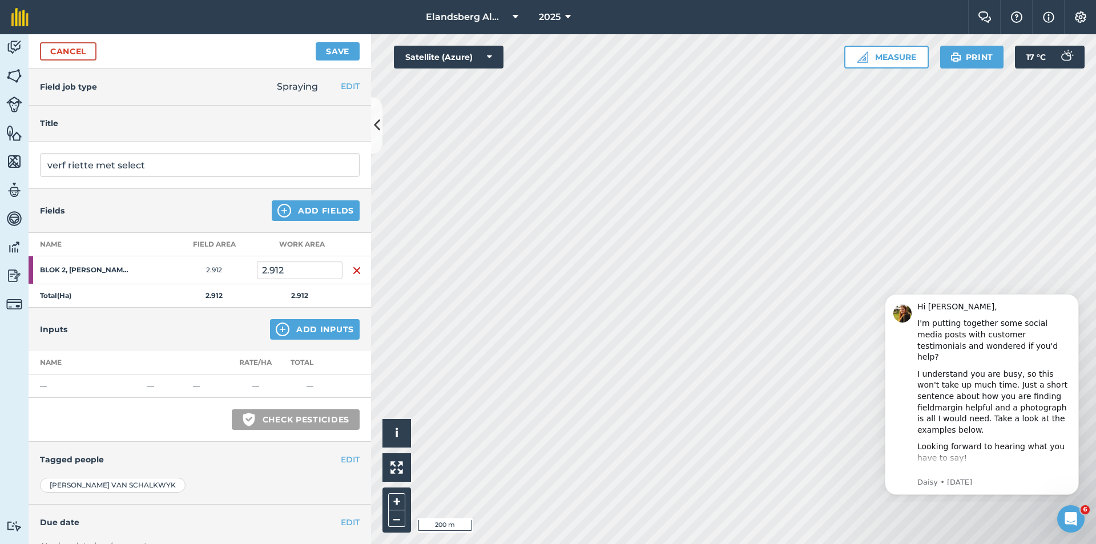 Image resolution: width=1096 pixels, height=544 pixels. I want to click on h4: Field job type, so click(68, 87).